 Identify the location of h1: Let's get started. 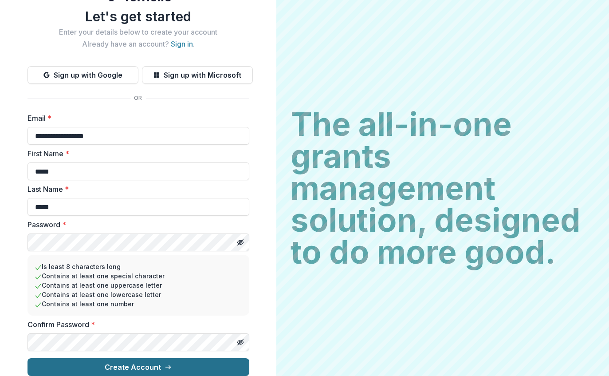
(138, 16).